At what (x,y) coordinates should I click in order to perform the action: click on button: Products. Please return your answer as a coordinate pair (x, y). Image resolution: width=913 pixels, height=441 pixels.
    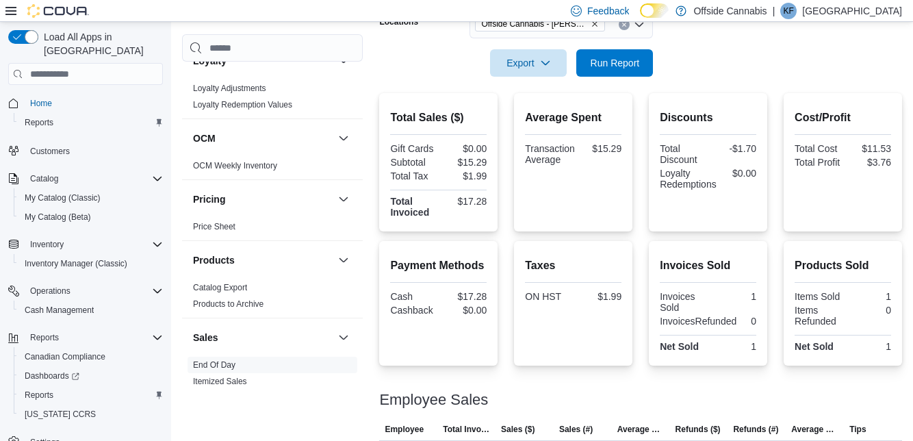
    Looking at the image, I should click on (343, 260).